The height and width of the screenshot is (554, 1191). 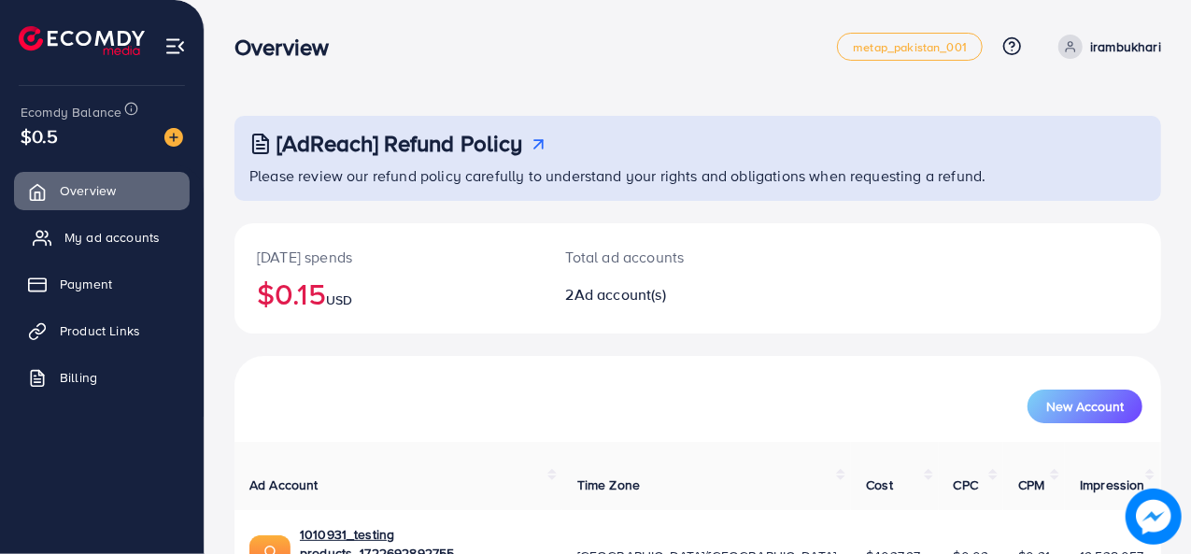 What do you see at coordinates (71, 112) in the screenshot?
I see `span: Ecomdy Balance` at bounding box center [71, 112].